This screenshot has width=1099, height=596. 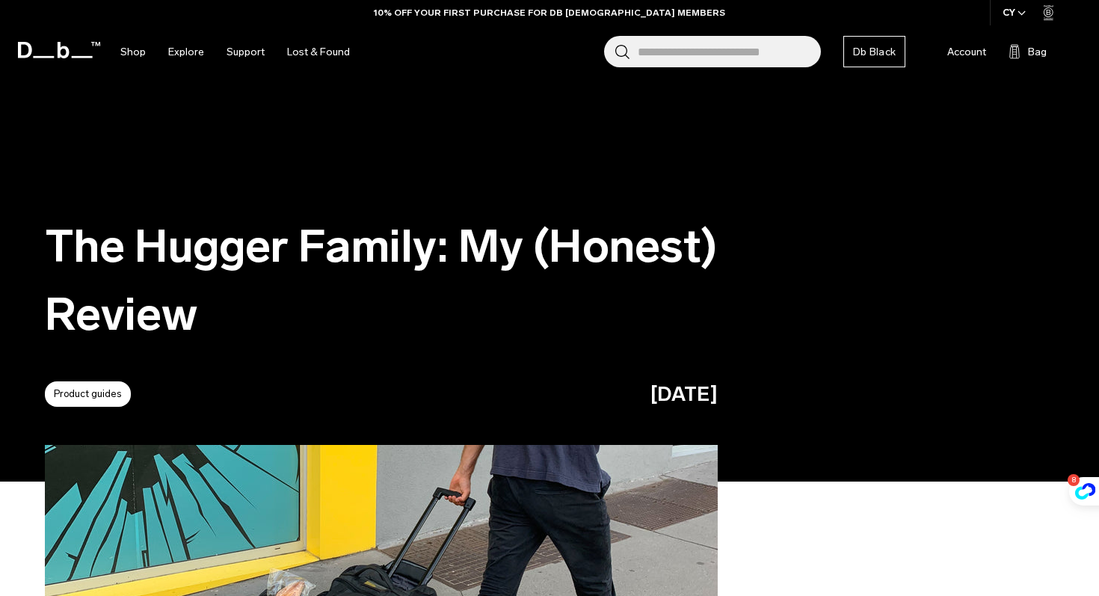 I want to click on nav: Main Navigation, so click(x=235, y=52).